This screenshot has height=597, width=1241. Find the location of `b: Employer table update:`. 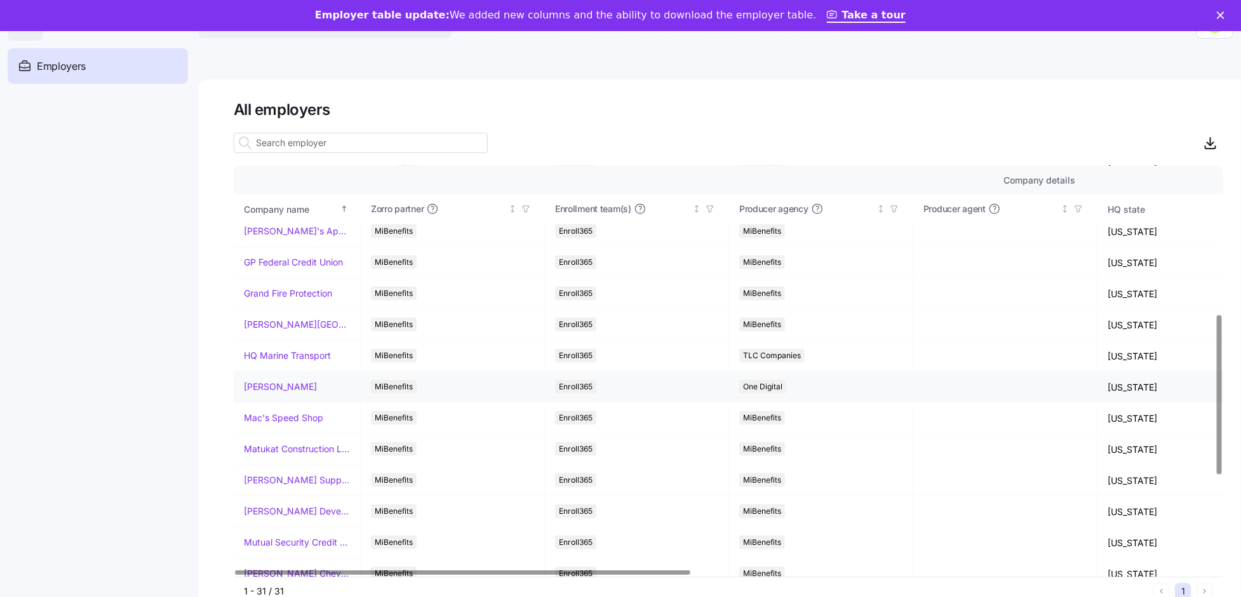

b: Employer table update: is located at coordinates (382, 15).